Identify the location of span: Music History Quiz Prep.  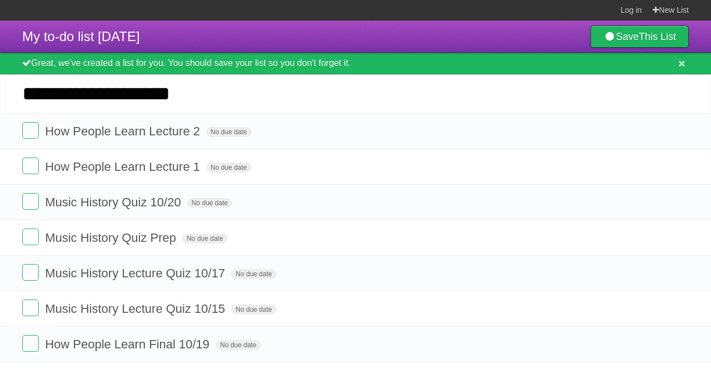
(112, 238).